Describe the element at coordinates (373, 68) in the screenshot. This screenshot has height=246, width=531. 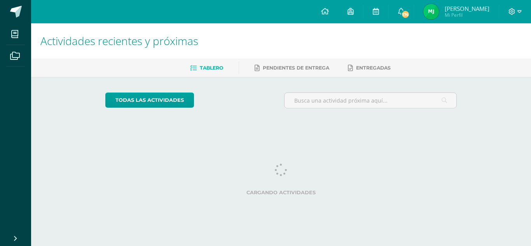
I see `span: Entregadas` at that location.